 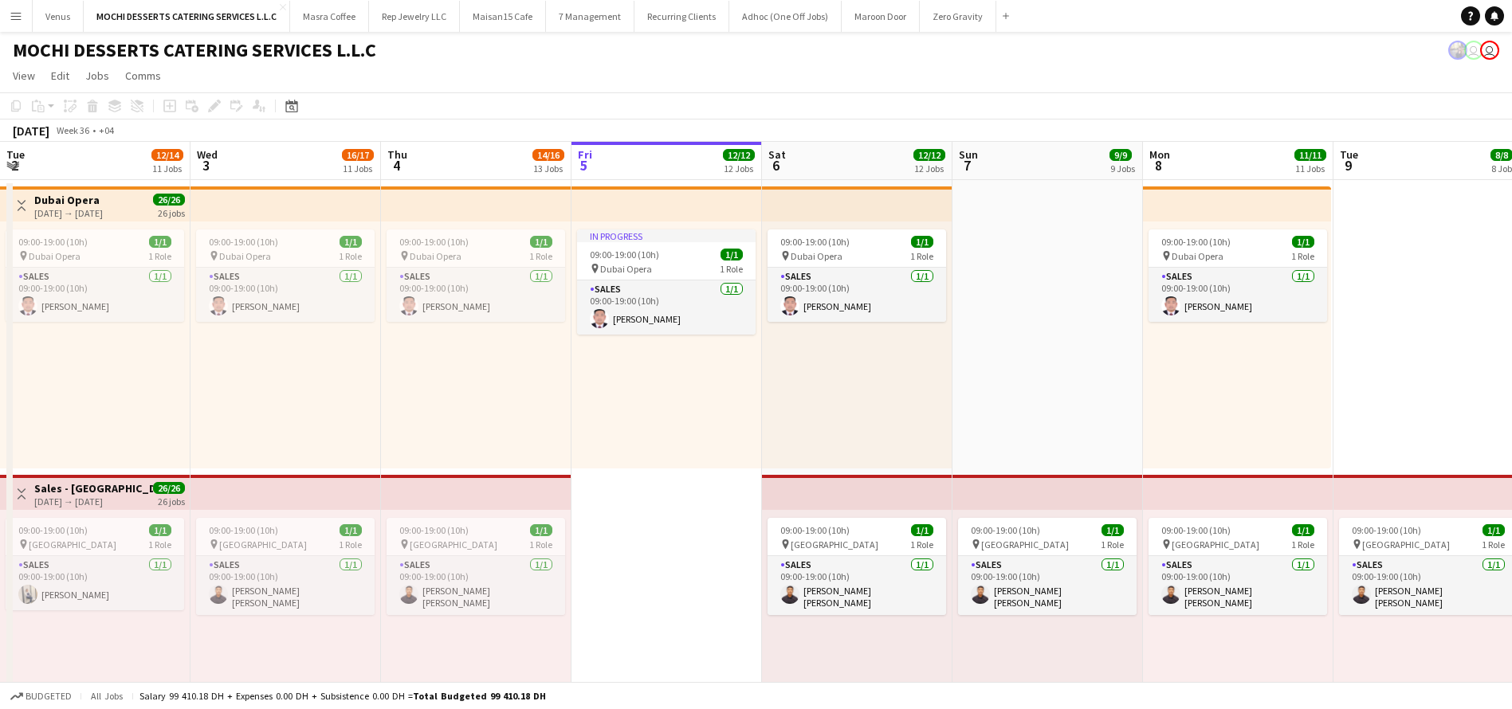 I want to click on button: Rep Jewelry LLC, so click(x=414, y=16).